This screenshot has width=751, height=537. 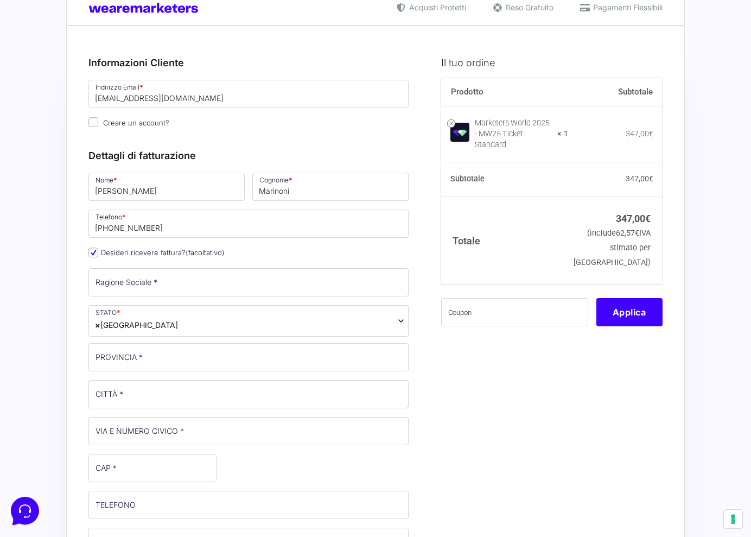 I want to click on strong: × 1, so click(x=563, y=134).